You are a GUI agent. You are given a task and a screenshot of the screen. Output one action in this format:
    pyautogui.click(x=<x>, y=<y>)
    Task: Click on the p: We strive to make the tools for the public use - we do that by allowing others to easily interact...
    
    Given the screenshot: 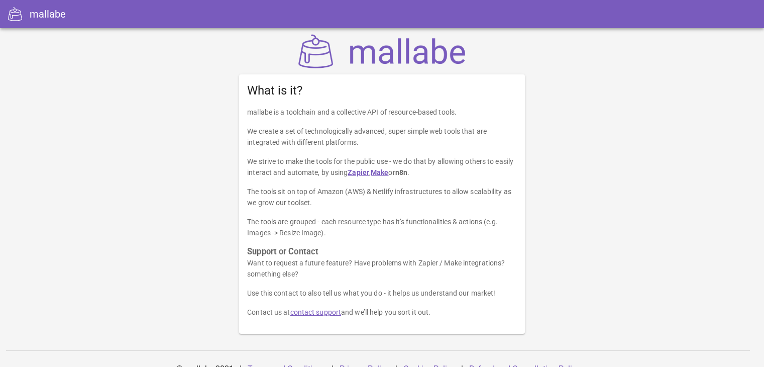 What is the action you would take?
    pyautogui.click(x=382, y=167)
    